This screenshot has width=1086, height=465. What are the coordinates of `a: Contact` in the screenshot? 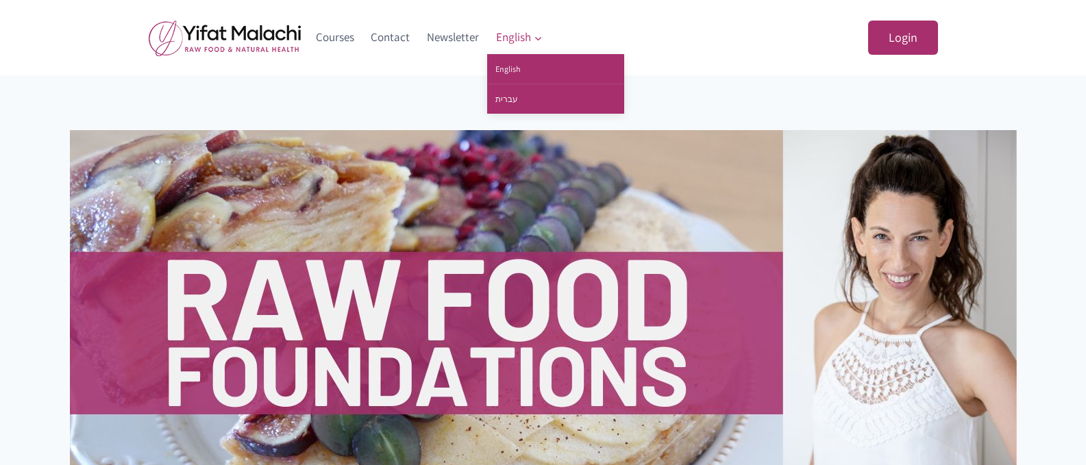 It's located at (391, 38).